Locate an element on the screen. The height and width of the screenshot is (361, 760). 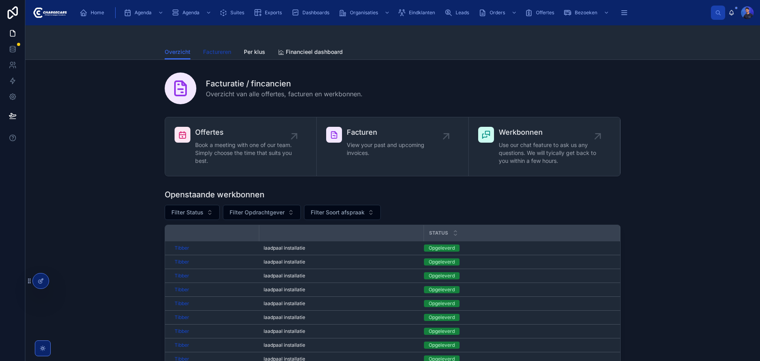
span: Bezoeken is located at coordinates (586, 13).